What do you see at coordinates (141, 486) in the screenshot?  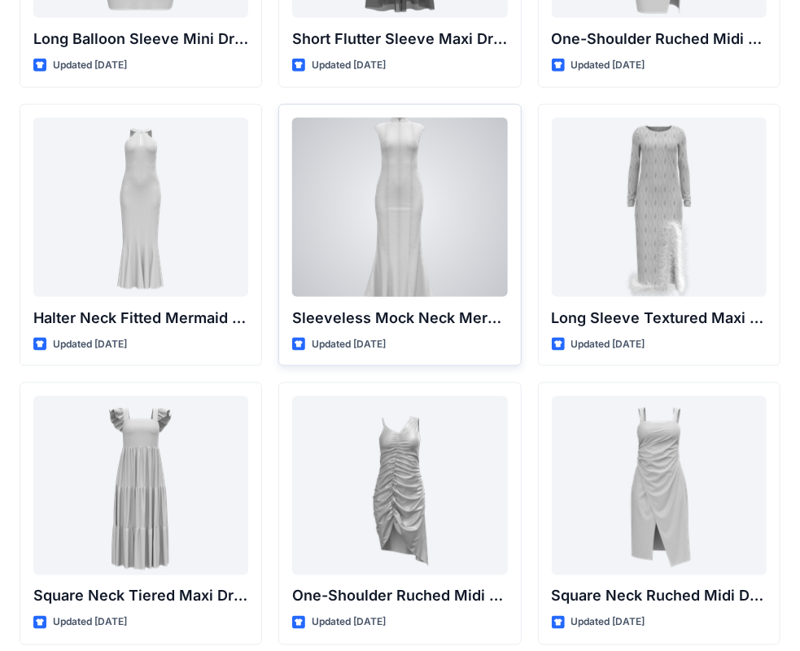 I see `a: Square Neck Tiered Maxi Dress with Ruffle Sleeves` at bounding box center [141, 486].